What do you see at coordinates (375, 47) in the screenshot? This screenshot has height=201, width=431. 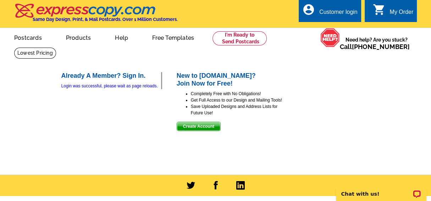 I see `span: Call` at bounding box center [375, 47].